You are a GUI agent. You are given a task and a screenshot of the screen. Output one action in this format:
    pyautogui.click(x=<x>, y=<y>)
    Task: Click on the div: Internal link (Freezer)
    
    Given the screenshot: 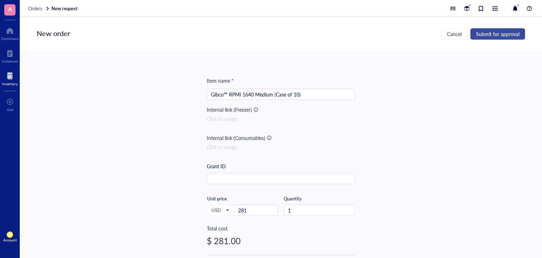 What is the action you would take?
    pyautogui.click(x=229, y=109)
    